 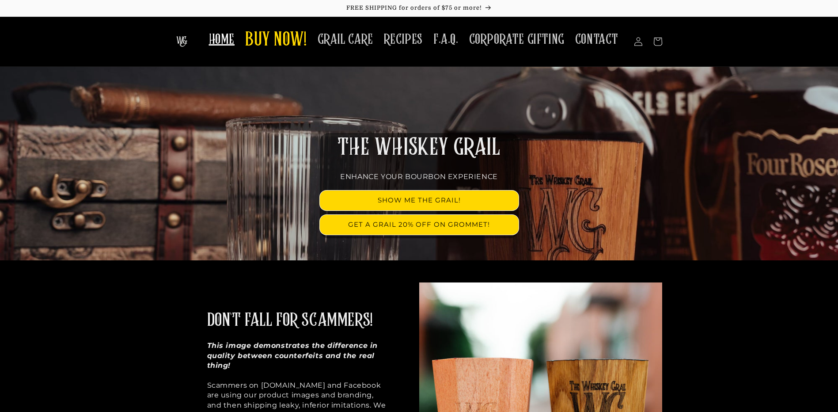 I want to click on span: ENHANCE YOUR BOURBON EXPERIENCE, so click(x=419, y=176).